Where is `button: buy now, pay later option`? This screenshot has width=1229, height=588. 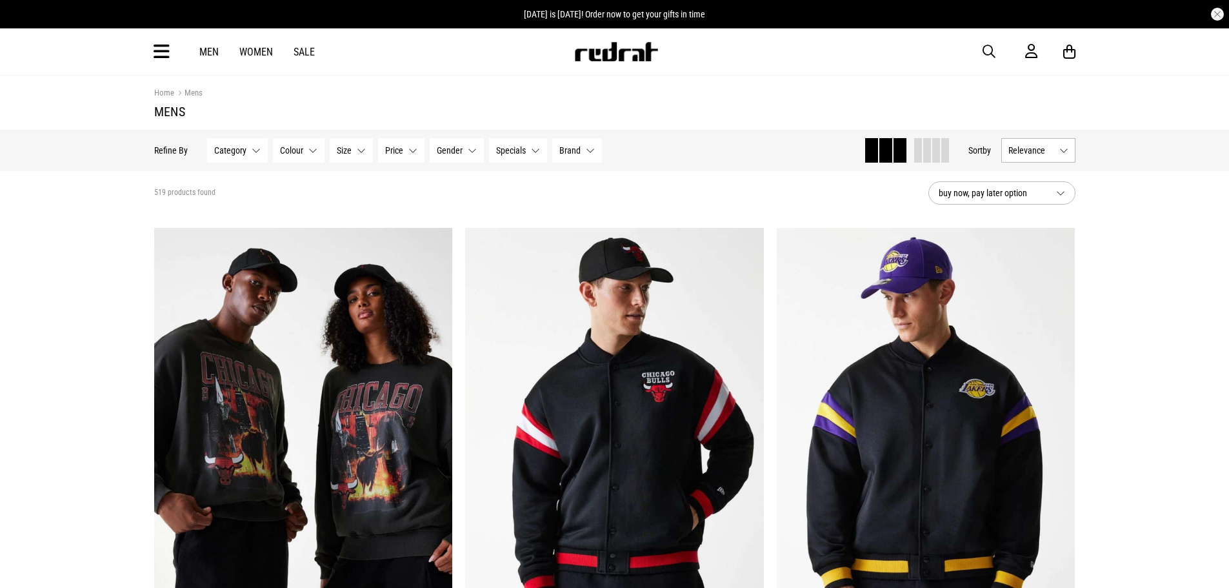 button: buy now, pay later option is located at coordinates (1002, 193).